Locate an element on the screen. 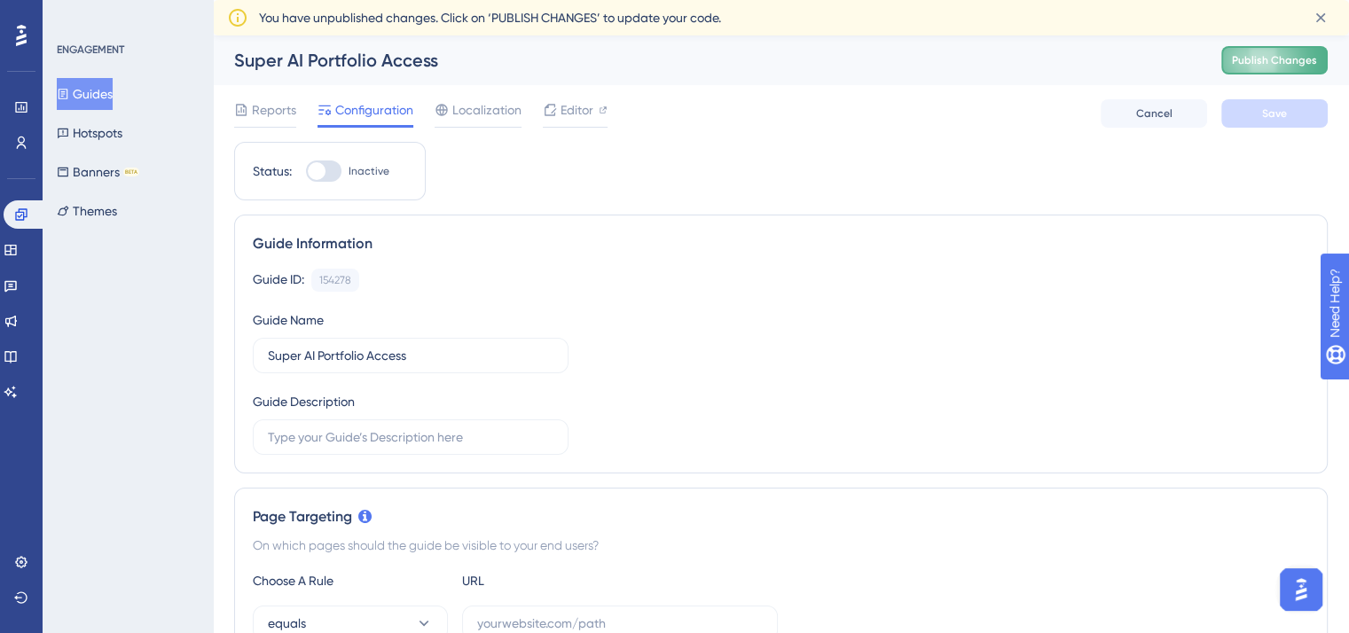 This screenshot has width=1349, height=633. span: Reports is located at coordinates (274, 110).